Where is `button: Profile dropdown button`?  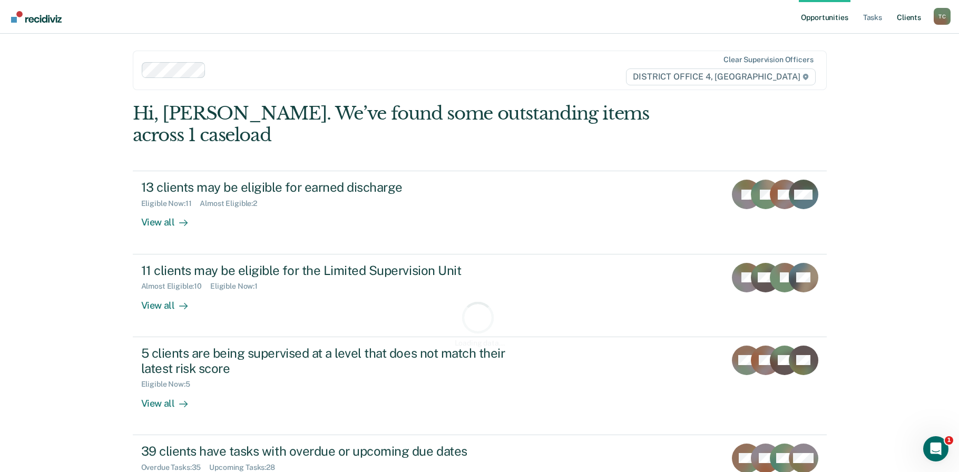
button: Profile dropdown button is located at coordinates (942, 16).